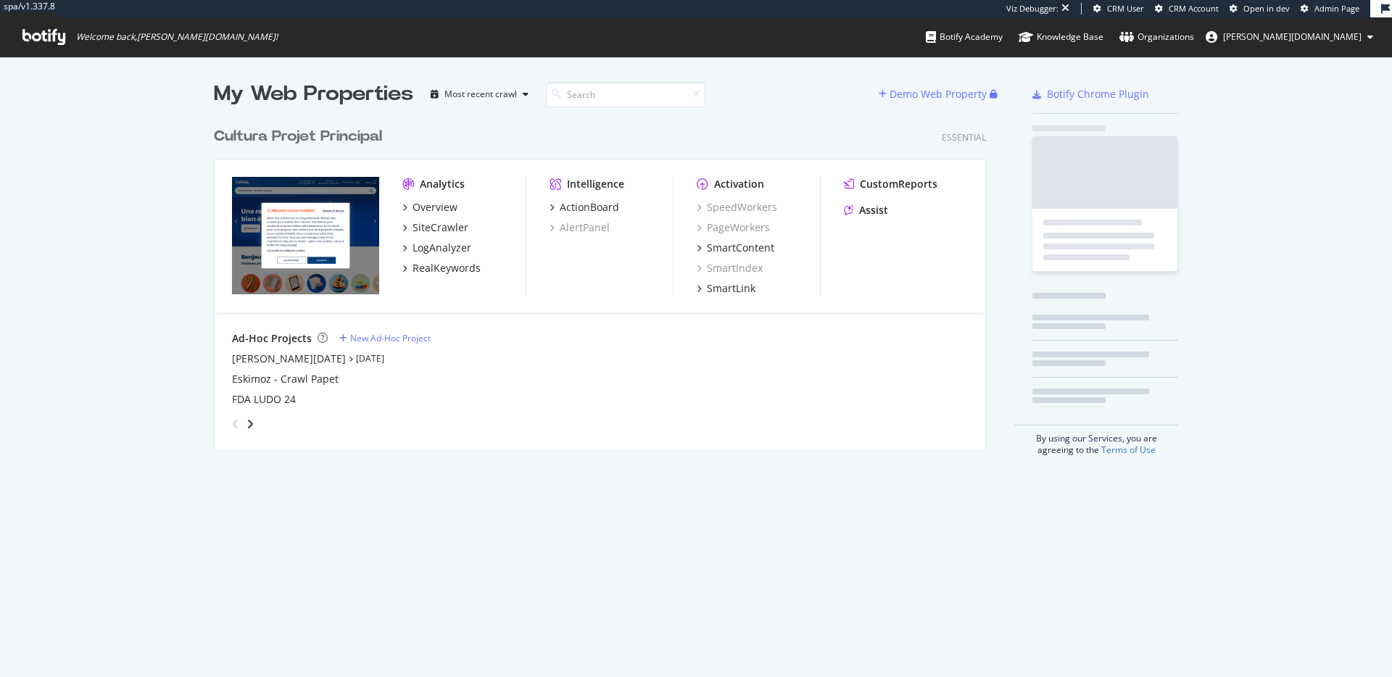  I want to click on span: Admin Page, so click(1337, 8).